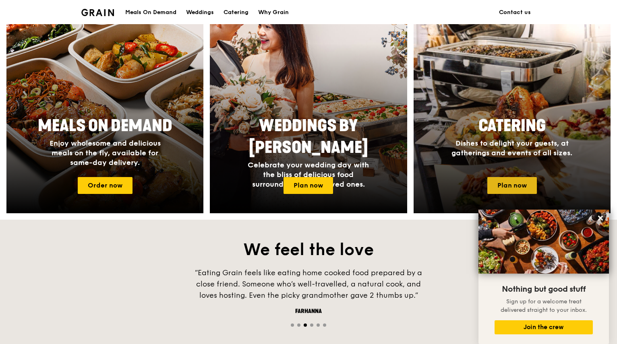 This screenshot has width=617, height=344. Describe the element at coordinates (274, 12) in the screenshot. I see `a: Why Grain` at that location.